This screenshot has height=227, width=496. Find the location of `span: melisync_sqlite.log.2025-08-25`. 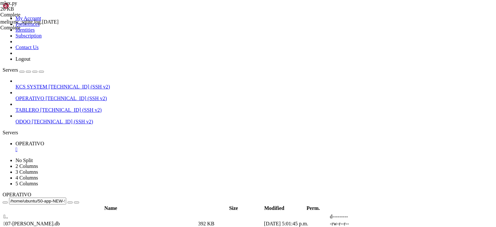

span: melisync_sqlite.log.2025-08-25 is located at coordinates (29, 22).